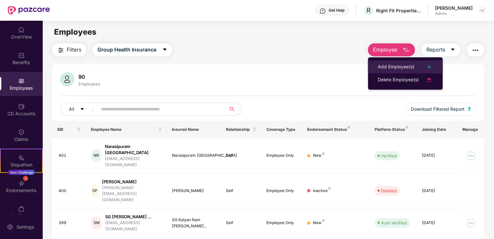 This screenshot has height=239, width=494. I want to click on div: 400, so click(70, 191).